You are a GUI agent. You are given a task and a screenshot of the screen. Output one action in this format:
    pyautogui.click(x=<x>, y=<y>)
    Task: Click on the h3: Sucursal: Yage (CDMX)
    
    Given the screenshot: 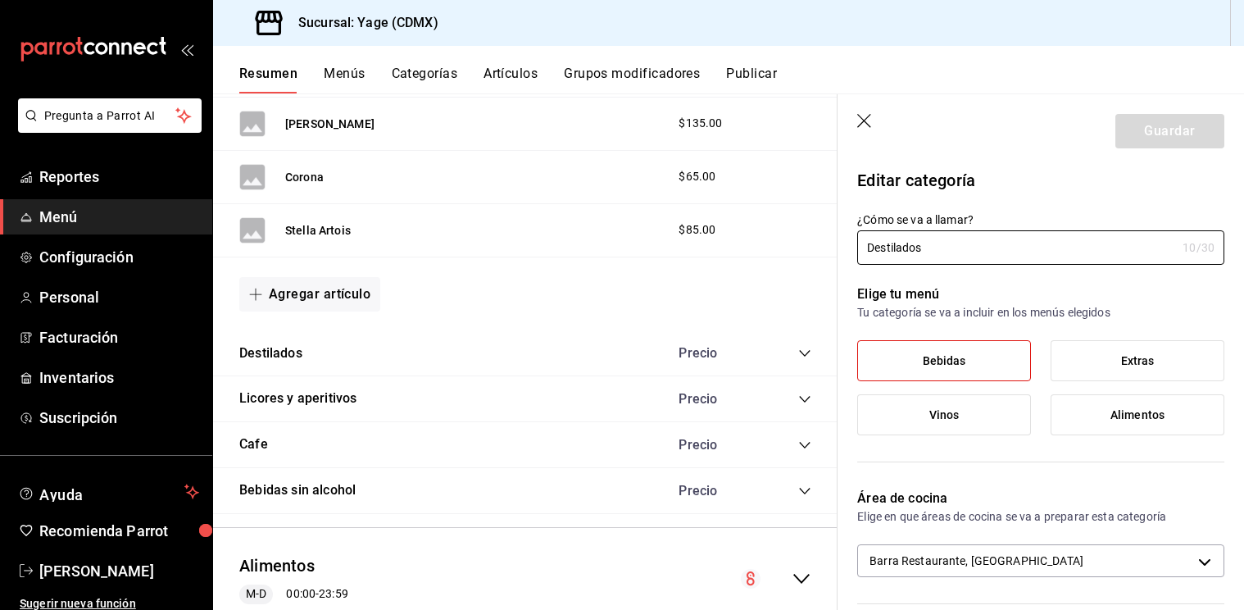 What is the action you would take?
    pyautogui.click(x=361, y=23)
    